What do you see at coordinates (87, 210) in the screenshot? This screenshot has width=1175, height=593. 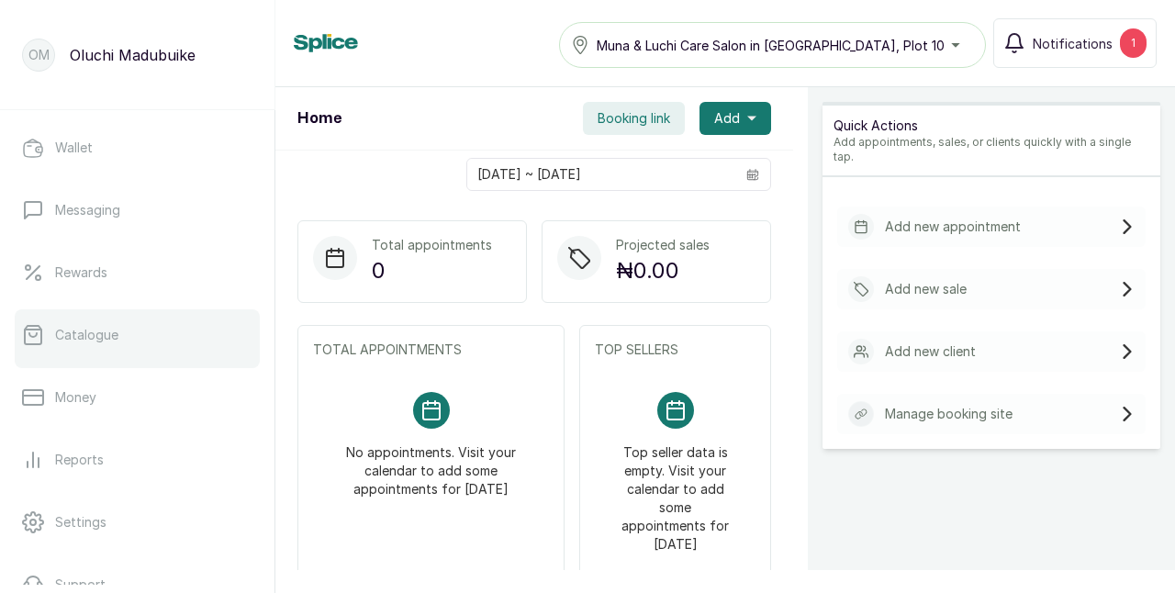 I see `p: Messaging` at bounding box center [87, 210].